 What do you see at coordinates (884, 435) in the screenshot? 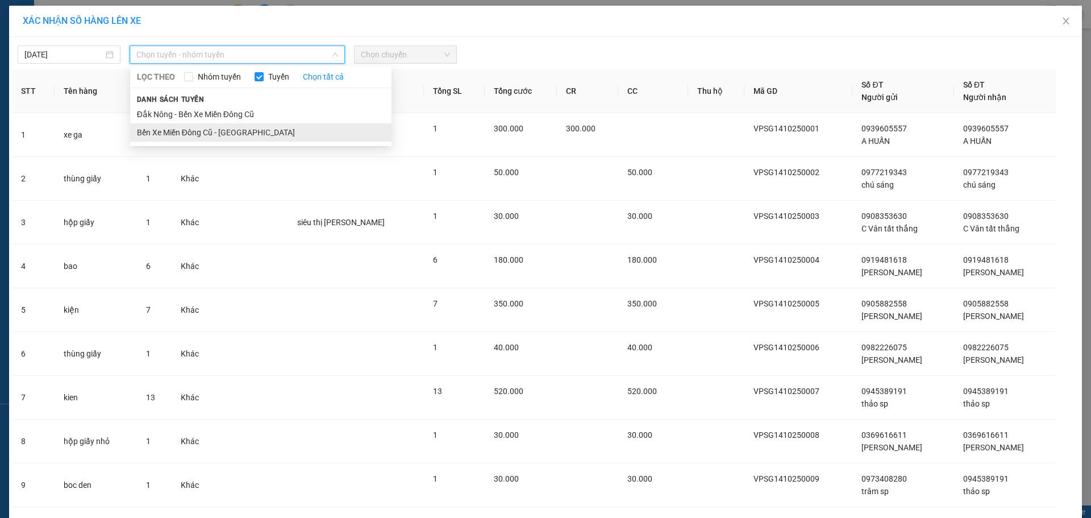
I see `span: 0369616611` at bounding box center [884, 435].